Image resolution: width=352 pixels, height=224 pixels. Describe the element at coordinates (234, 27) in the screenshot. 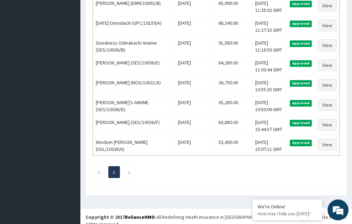

I see `td: 66,340.00` at that location.